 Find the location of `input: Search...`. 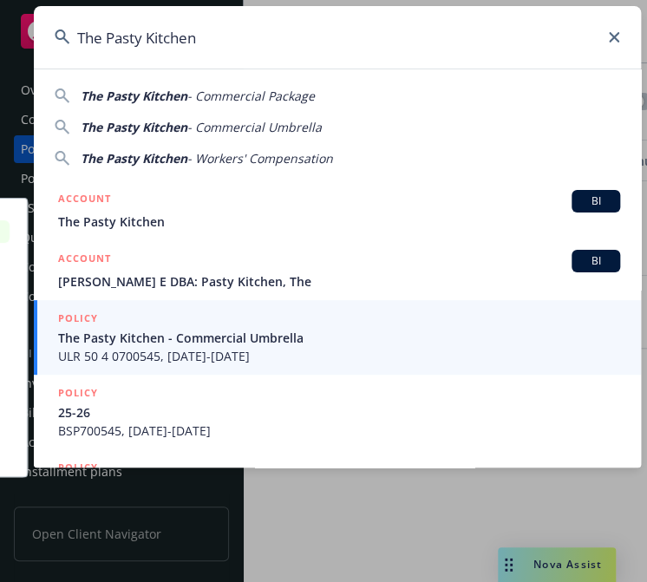

input: Search... is located at coordinates (338, 37).